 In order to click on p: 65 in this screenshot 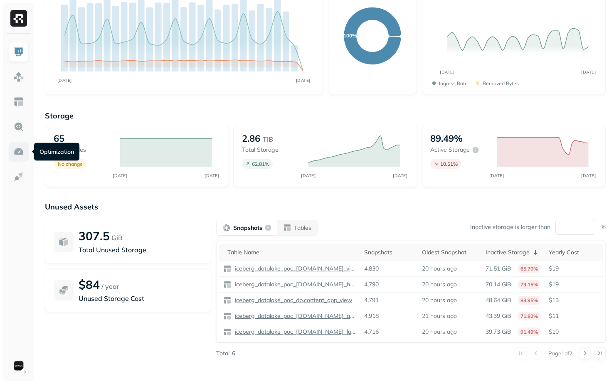, I will do `click(59, 138)`.